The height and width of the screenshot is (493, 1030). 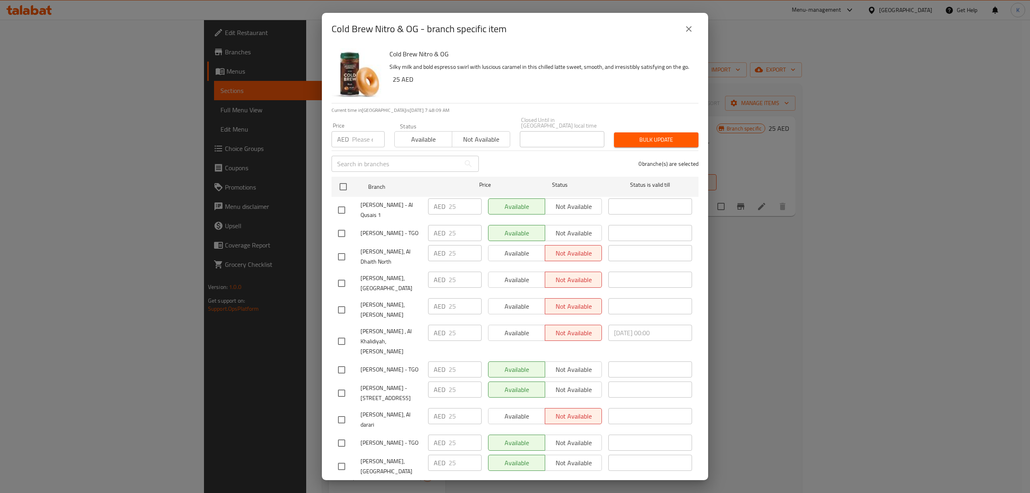 What do you see at coordinates (668, 164) in the screenshot?
I see `p: 0 branche(s) are selected` at bounding box center [668, 164].